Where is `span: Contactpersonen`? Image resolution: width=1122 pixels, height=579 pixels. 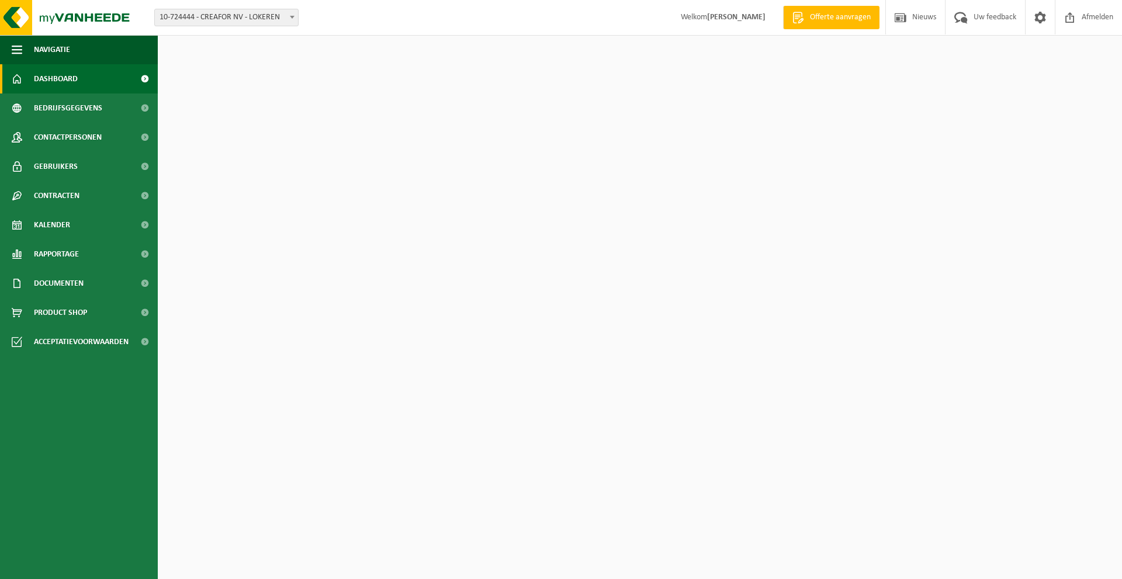
span: Contactpersonen is located at coordinates (68, 137).